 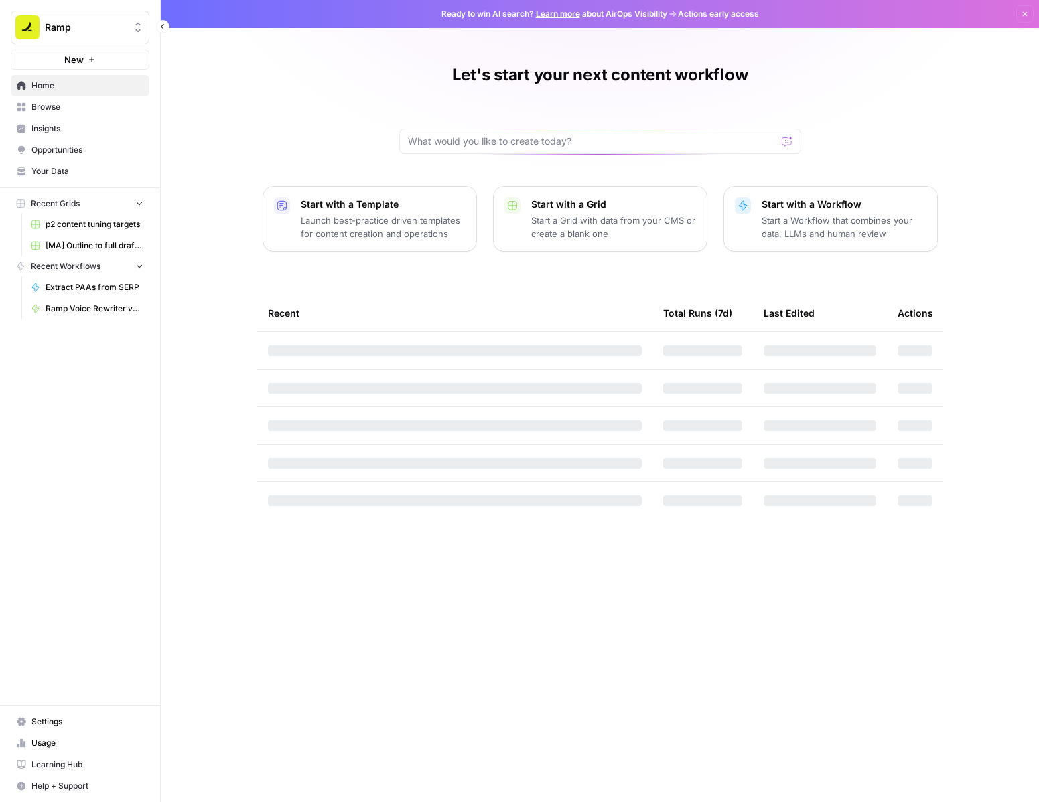 I want to click on span: Insights, so click(x=87, y=129).